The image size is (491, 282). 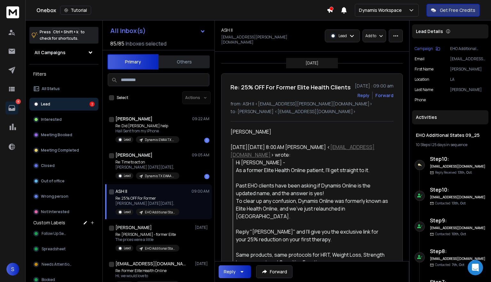 I want to click on button: Get Free Credits, so click(x=453, y=10).